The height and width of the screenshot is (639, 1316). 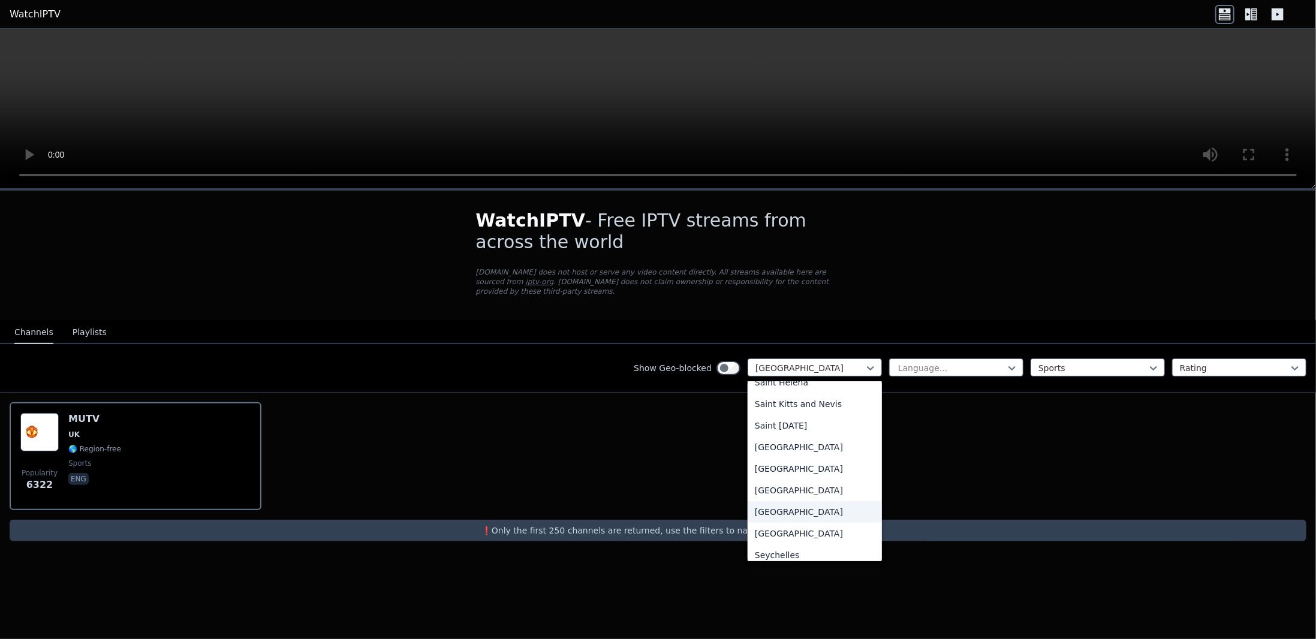 I want to click on span: UK, so click(x=74, y=435).